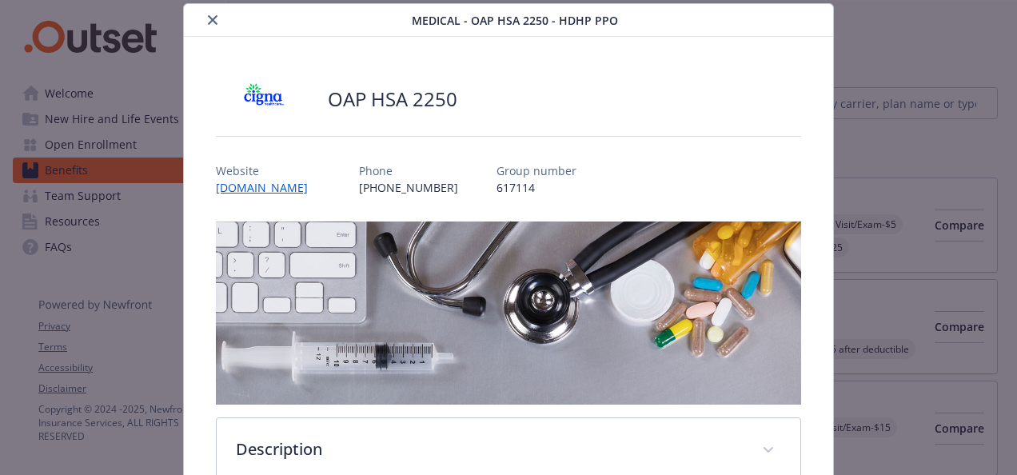 This screenshot has height=475, width=1017. Describe the element at coordinates (536, 187) in the screenshot. I see `p: 617114` at that location.